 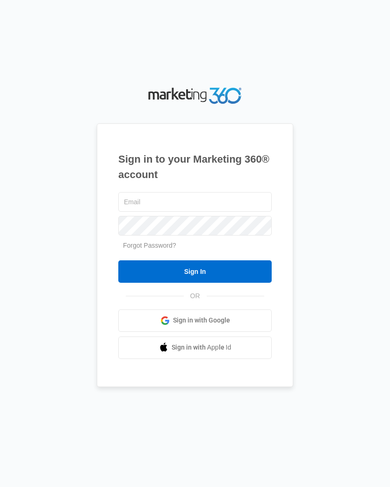 I want to click on span: OR, so click(x=195, y=296).